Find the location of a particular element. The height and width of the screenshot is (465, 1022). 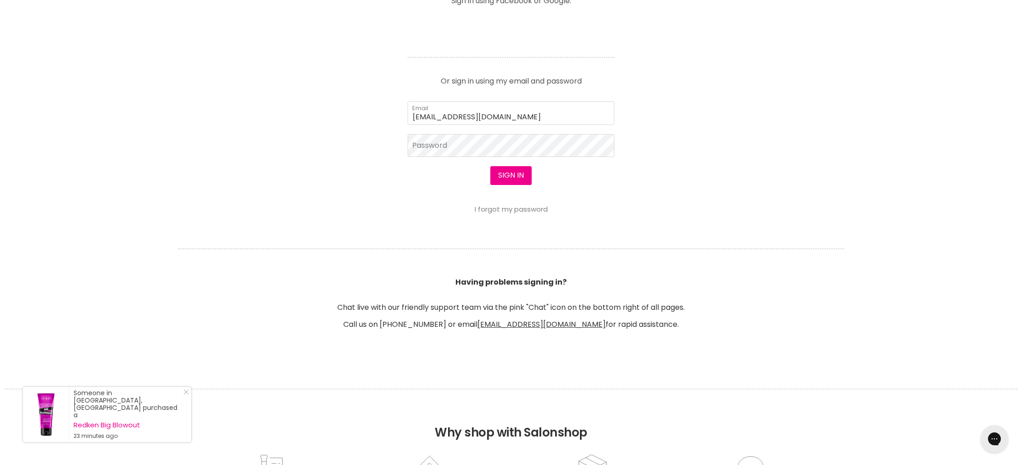

a: Visit product page is located at coordinates (46, 415).